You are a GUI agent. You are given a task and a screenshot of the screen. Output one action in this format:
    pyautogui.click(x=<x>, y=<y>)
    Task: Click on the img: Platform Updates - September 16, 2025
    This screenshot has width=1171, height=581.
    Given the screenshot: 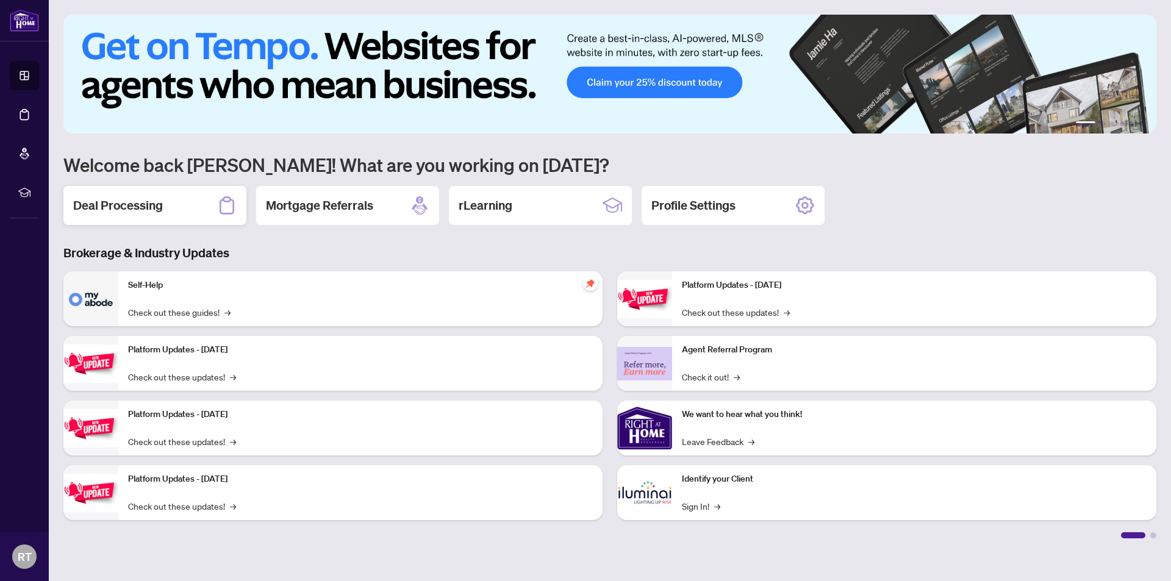 What is the action you would take?
    pyautogui.click(x=91, y=364)
    